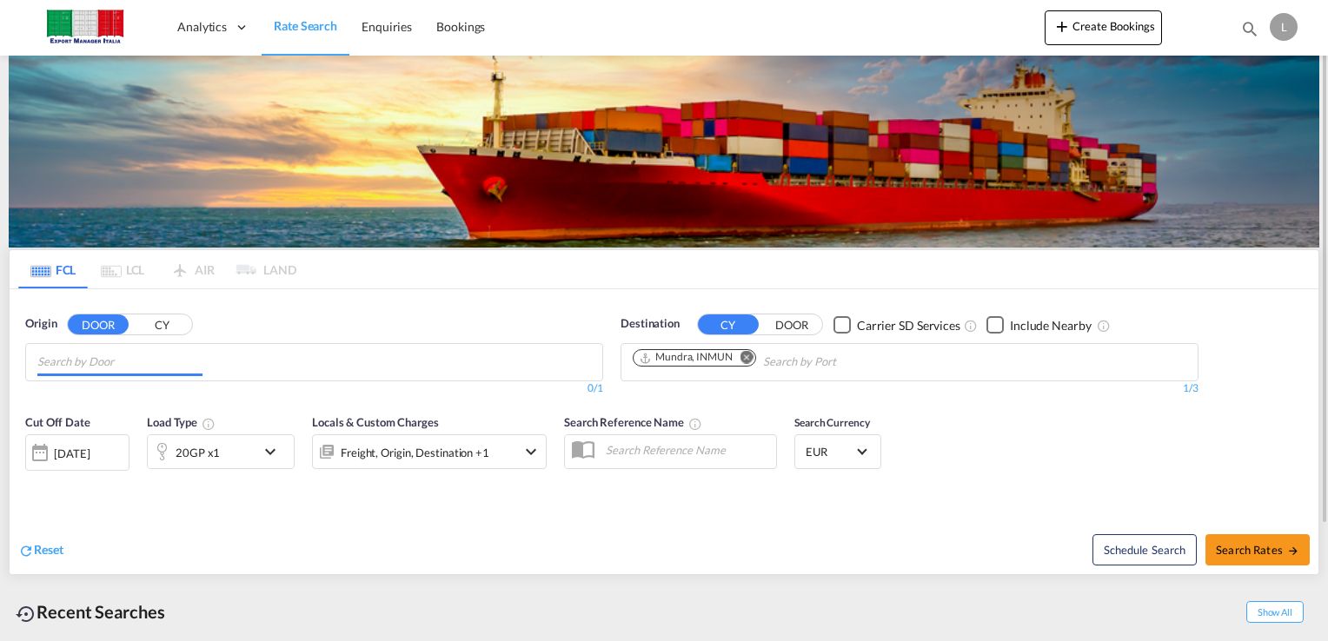 The height and width of the screenshot is (641, 1328). Describe the element at coordinates (664, 151) in the screenshot. I see `img: LCL+%26+FCL+BACKGROUND.png` at that location.